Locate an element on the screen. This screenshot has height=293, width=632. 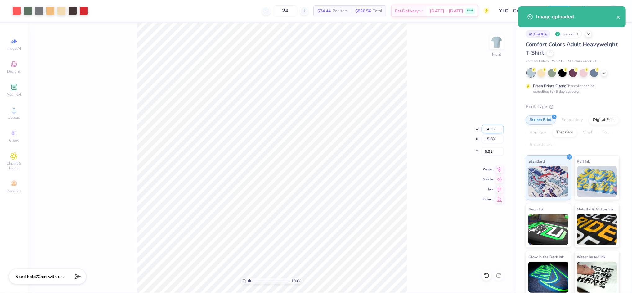
strong: Fresh Prints Flash: is located at coordinates (549, 86).